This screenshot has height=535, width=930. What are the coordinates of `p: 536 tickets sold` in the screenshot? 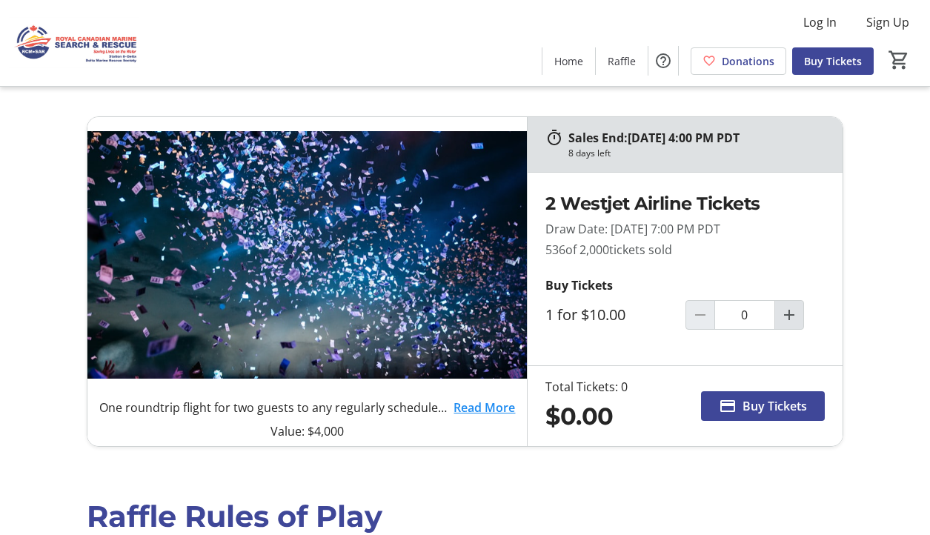 It's located at (685, 250).